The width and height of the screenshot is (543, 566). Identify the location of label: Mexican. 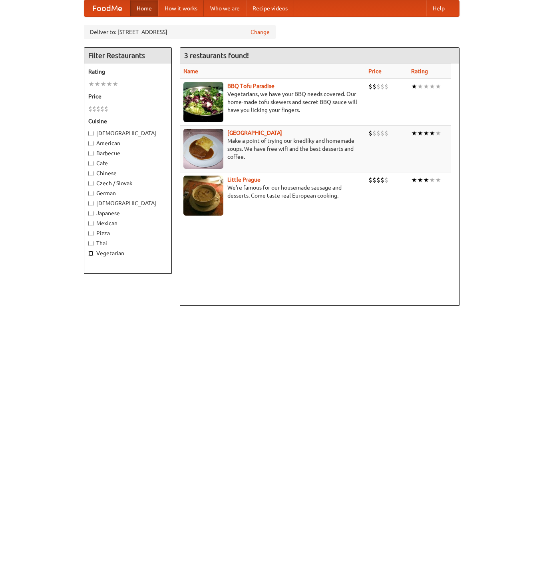
(128, 223).